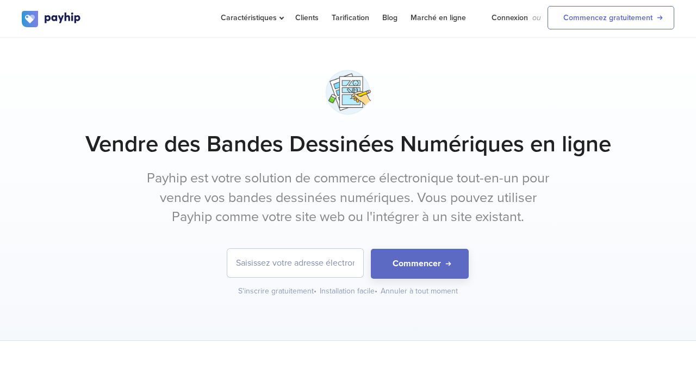 The image size is (696, 392). Describe the element at coordinates (348, 92) in the screenshot. I see `img: storyboard-drawing-1-2-565c0c8haajaim2op2869i.png` at that location.